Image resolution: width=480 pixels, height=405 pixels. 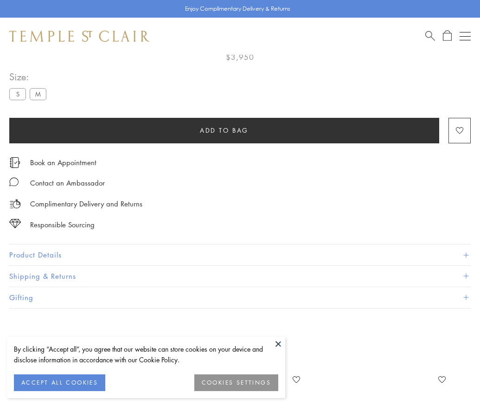 What do you see at coordinates (67, 183) in the screenshot?
I see `div: Contact an Ambassador` at bounding box center [67, 183].